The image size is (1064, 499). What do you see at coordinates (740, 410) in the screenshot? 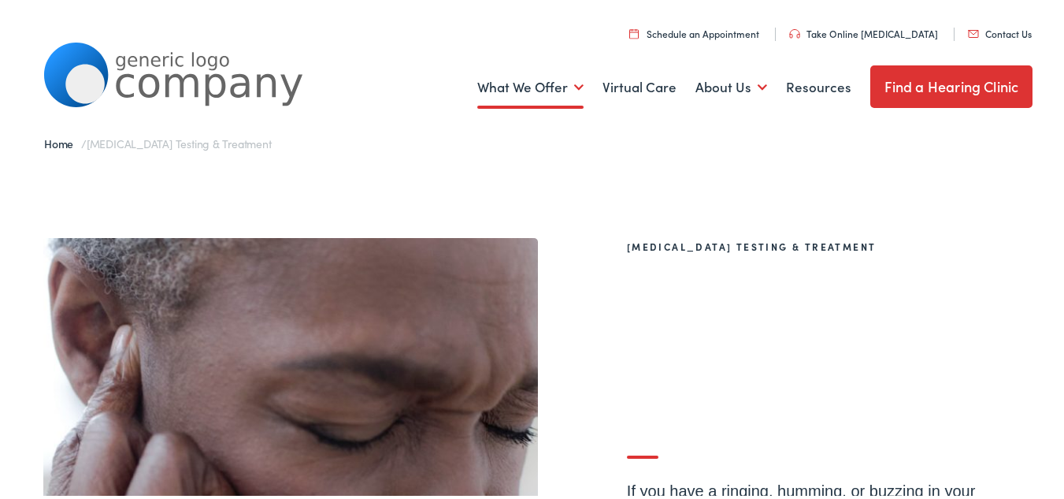
I see `span: can` at bounding box center [740, 410].